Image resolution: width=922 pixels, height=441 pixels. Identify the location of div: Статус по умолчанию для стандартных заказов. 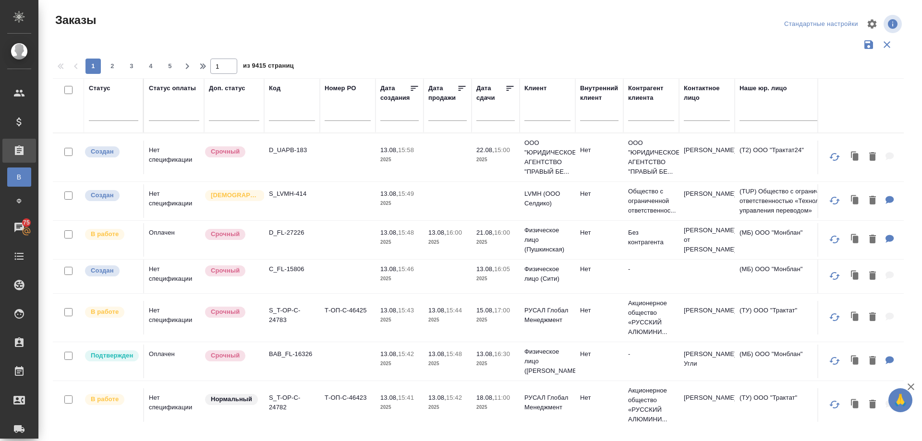
(232, 400).